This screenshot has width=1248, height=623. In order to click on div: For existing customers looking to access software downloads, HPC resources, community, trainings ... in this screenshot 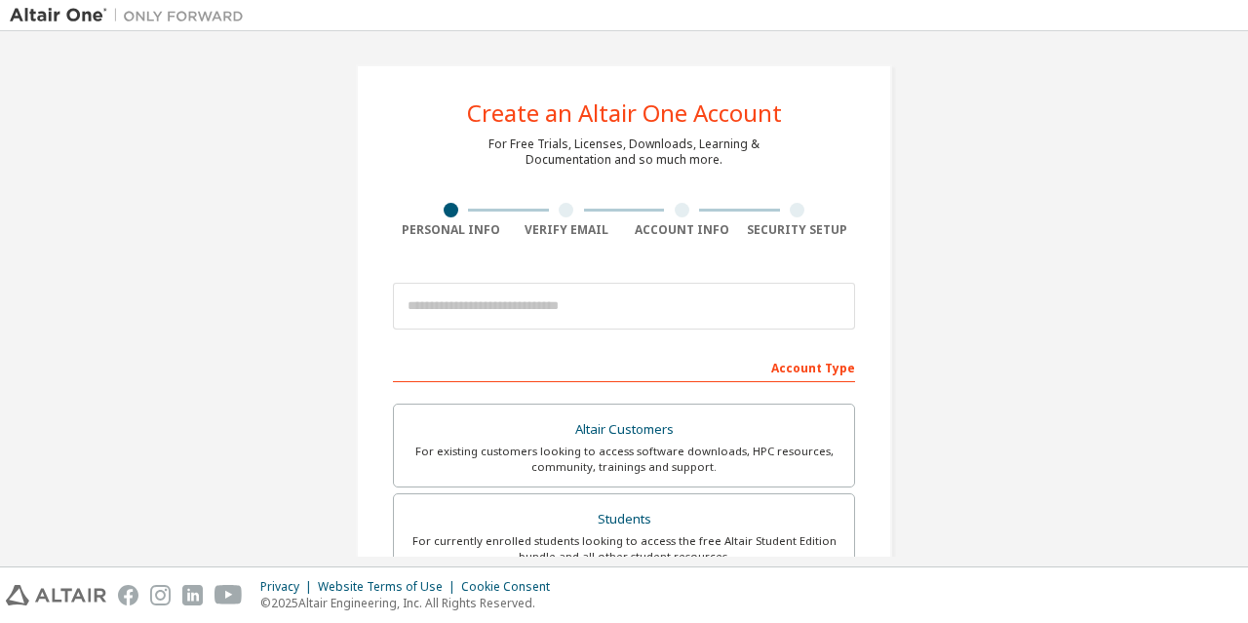, I will do `click(624, 459)`.